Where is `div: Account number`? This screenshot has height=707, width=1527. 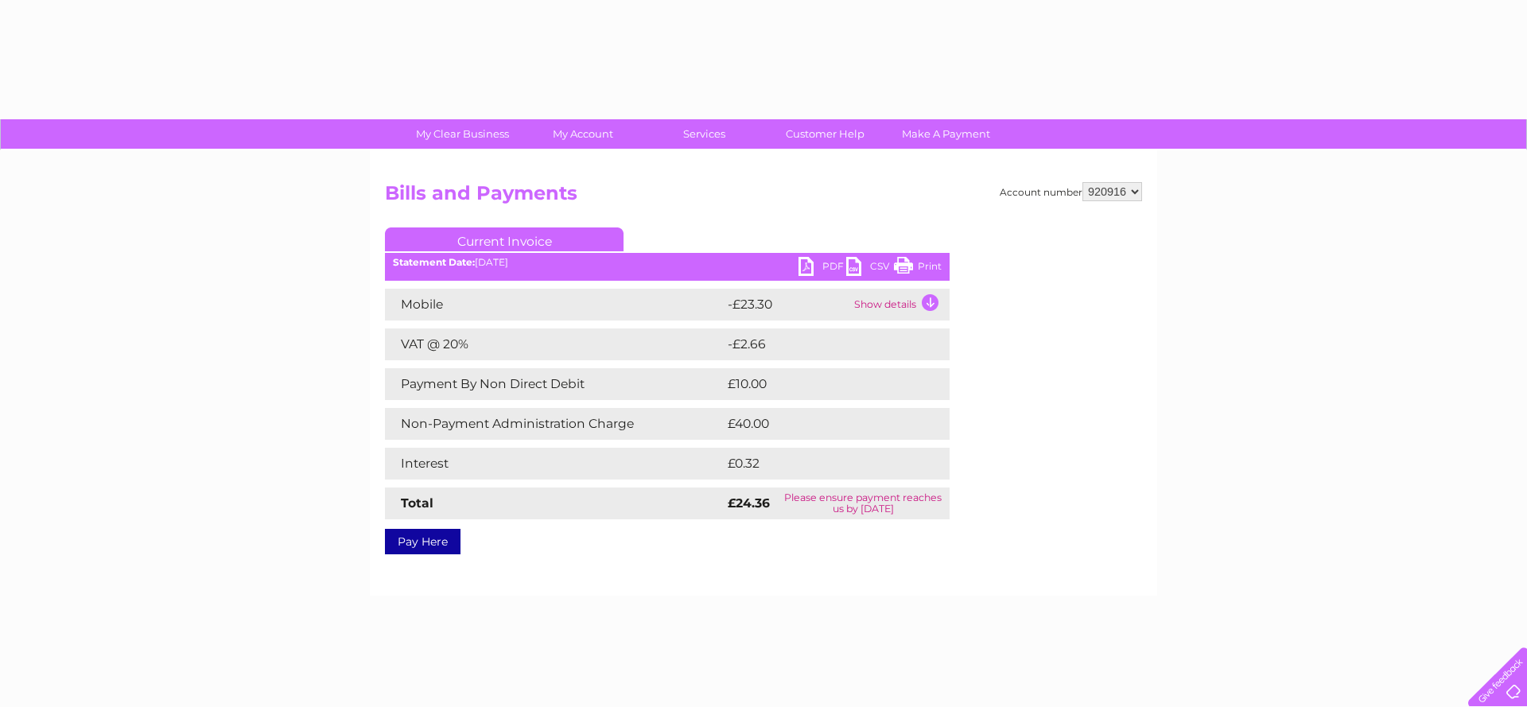 div: Account number is located at coordinates (1070, 192).